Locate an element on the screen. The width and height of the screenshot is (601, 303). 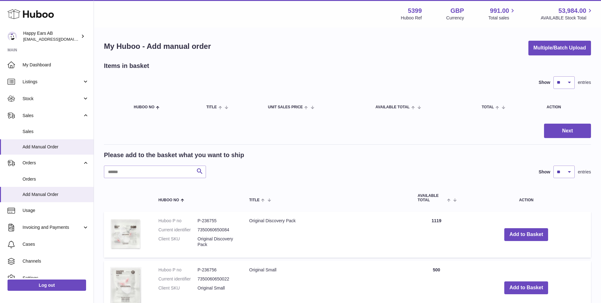
span: Unit Sales Price is located at coordinates (285, 107).